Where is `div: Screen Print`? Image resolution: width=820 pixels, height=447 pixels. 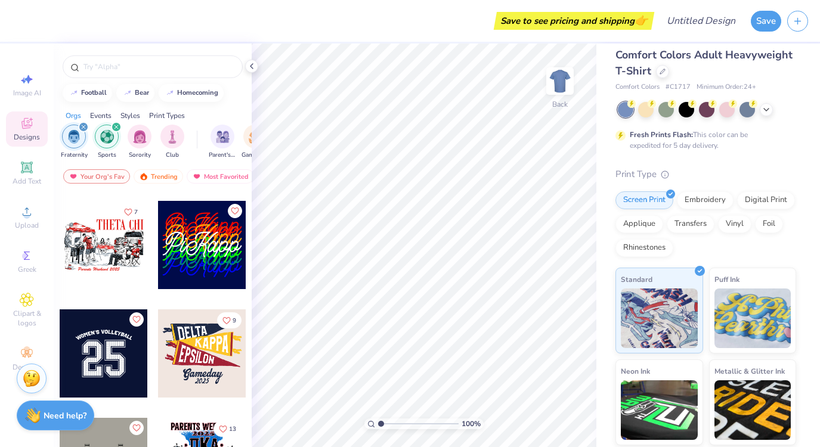
div: Screen Print is located at coordinates (644, 200).